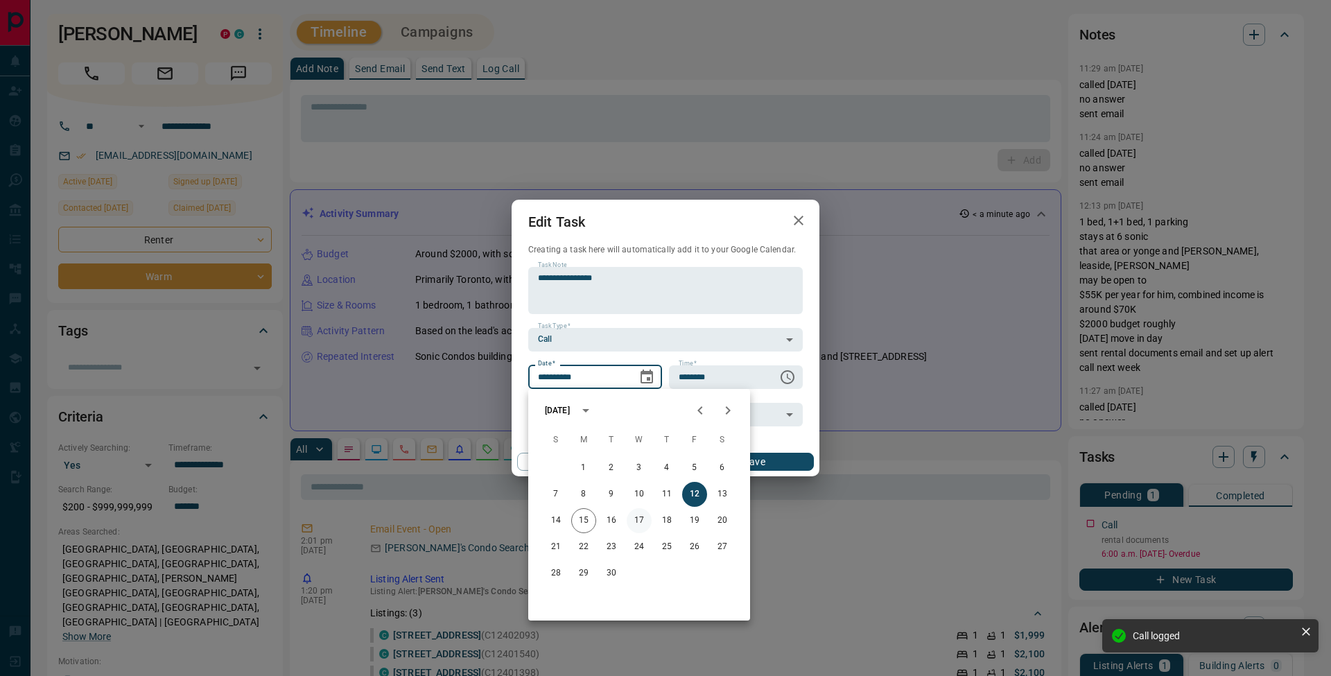  I want to click on button: 30, so click(611, 573).